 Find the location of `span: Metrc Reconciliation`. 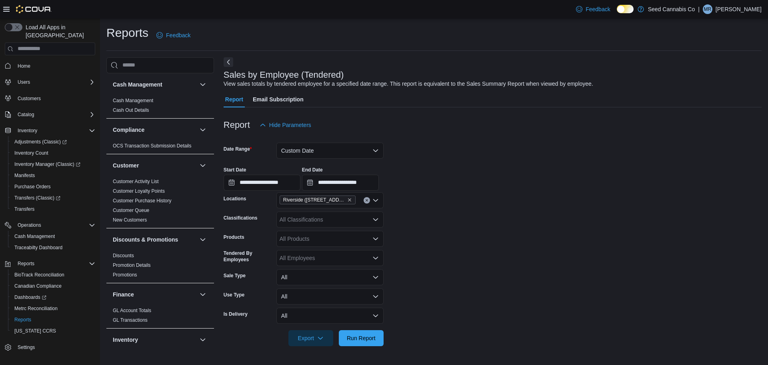

span: Metrc Reconciliation is located at coordinates (53, 308).